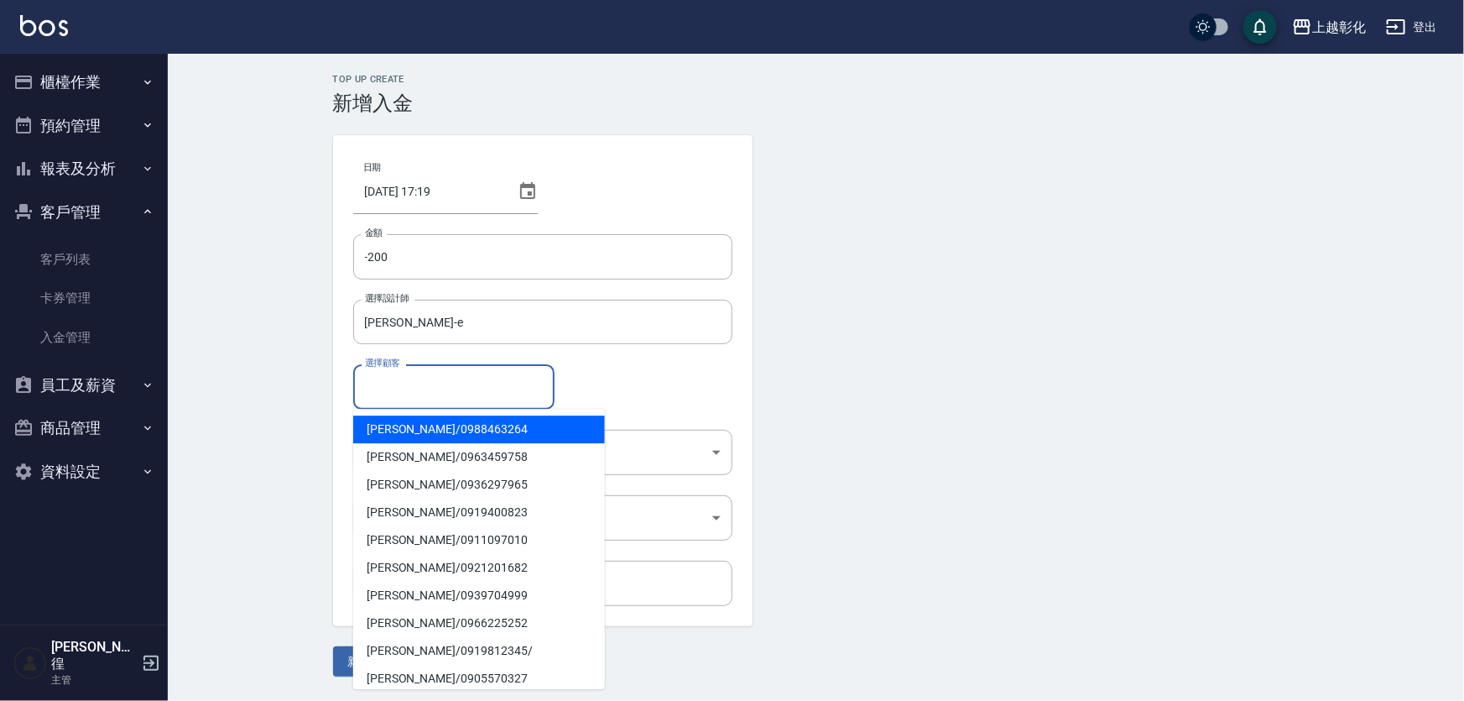 This screenshot has height=701, width=1464. What do you see at coordinates (84, 472) in the screenshot?
I see `button: 資料設定` at bounding box center [84, 472].